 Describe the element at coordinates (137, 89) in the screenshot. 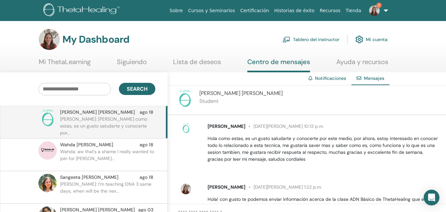

I see `button: Search` at that location.